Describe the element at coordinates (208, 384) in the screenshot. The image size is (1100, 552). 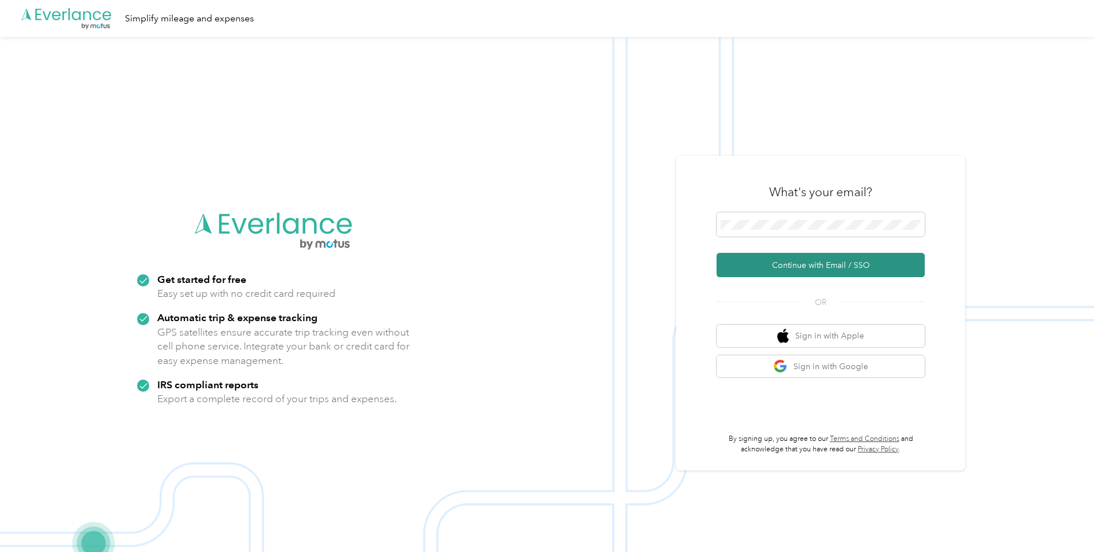
I see `strong: IRS compliant reports` at that location.